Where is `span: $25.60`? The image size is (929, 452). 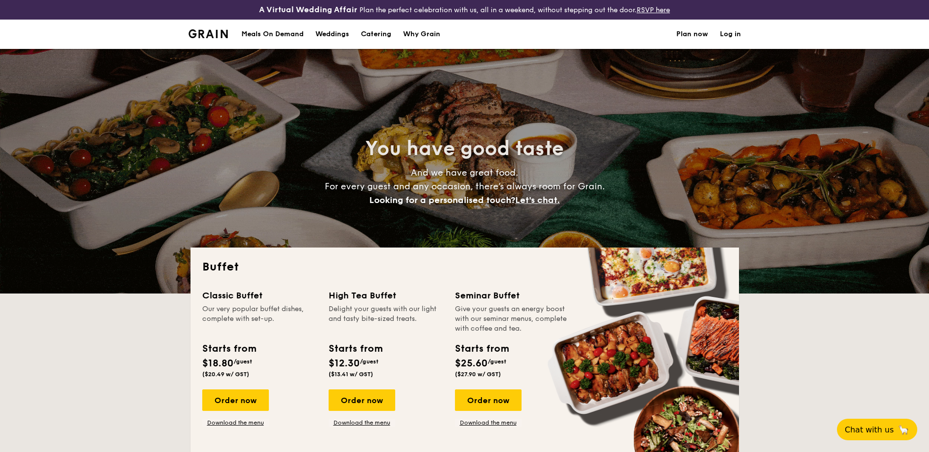
span: $25.60 is located at coordinates (471, 364).